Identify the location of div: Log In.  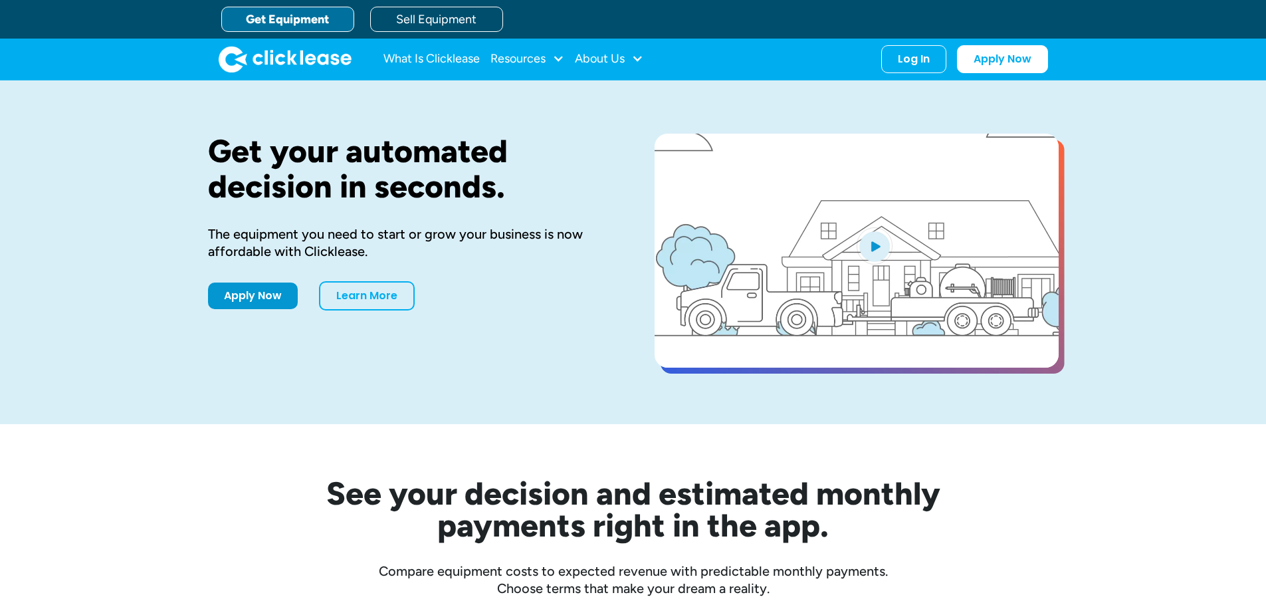
(914, 59).